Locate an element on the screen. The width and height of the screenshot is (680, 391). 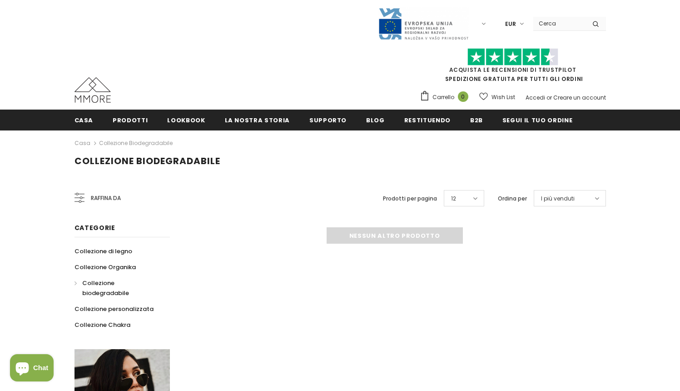
a: Collezione Organika is located at coordinates (105, 267).